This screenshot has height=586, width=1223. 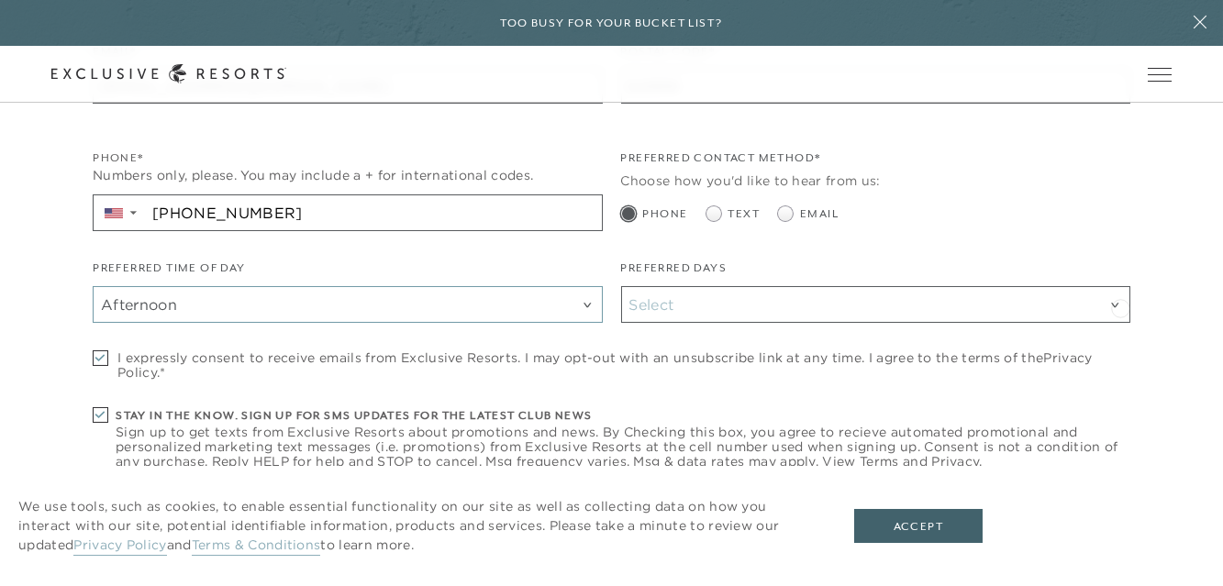 What do you see at coordinates (623, 447) in the screenshot?
I see `span: Sign up to get texts from Exclusive Resorts about promotions and news. By Checking this box, you ...` at bounding box center [623, 447].